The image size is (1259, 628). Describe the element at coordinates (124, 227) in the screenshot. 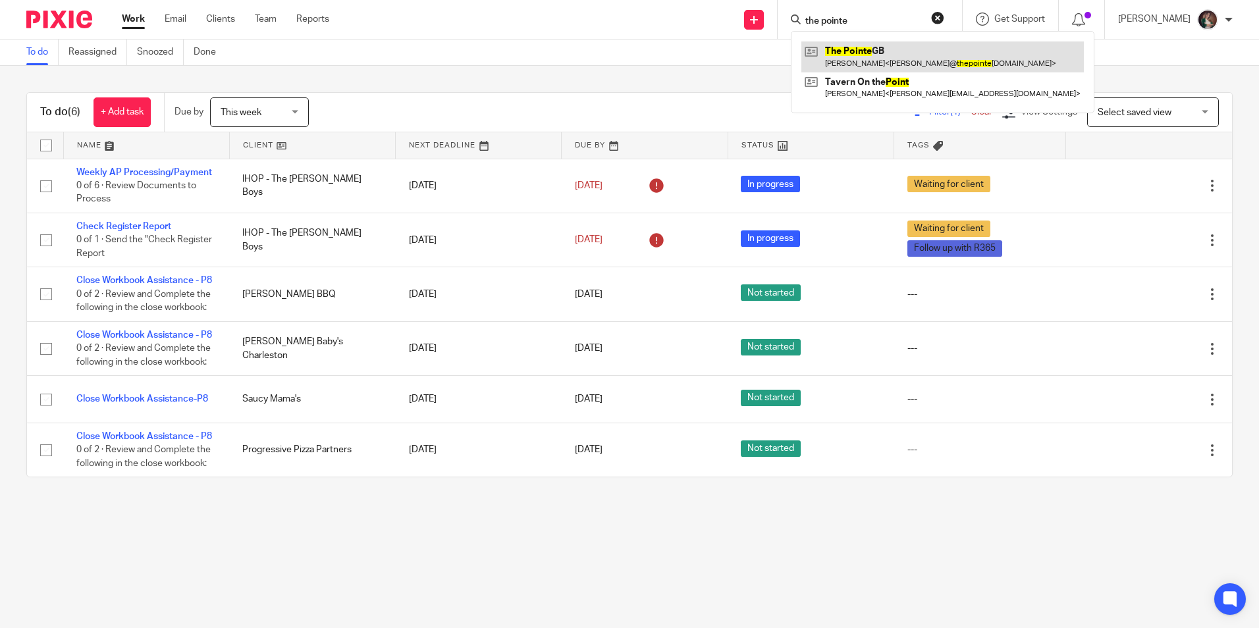

I see `a: Check Register Report` at that location.